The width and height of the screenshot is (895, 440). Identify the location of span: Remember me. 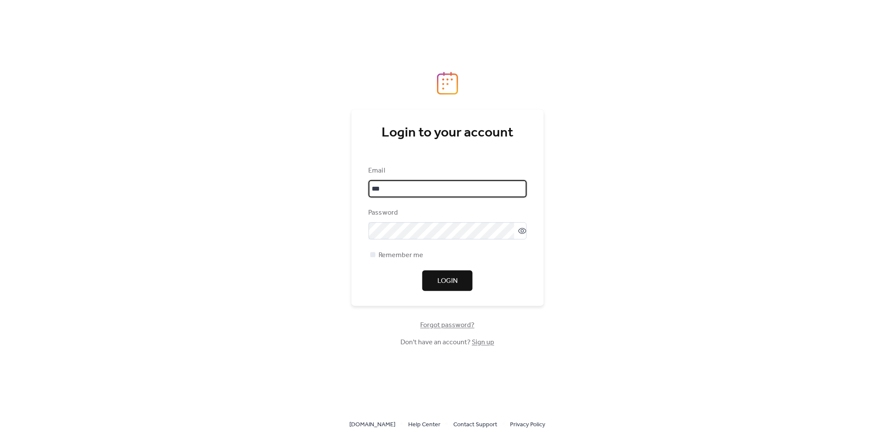
(401, 256).